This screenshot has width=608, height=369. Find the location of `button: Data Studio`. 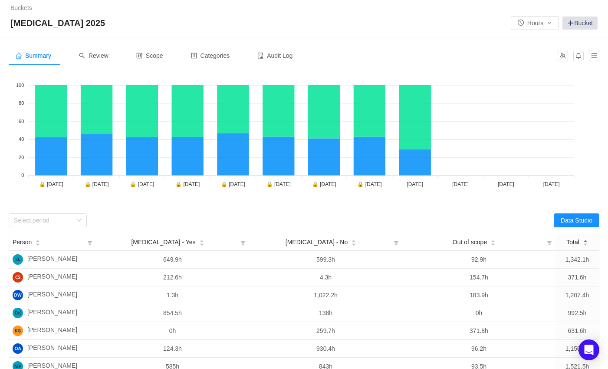

button: Data Studio is located at coordinates (577, 220).